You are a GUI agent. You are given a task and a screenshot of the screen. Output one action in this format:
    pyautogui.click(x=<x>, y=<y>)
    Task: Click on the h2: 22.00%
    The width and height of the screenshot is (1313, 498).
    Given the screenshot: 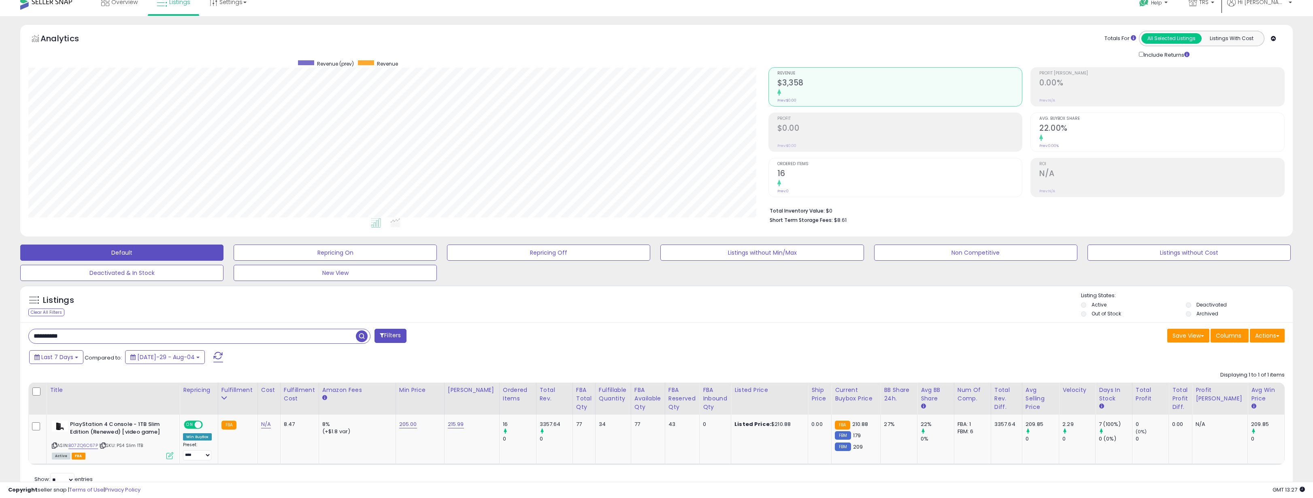 What is the action you would take?
    pyautogui.click(x=1162, y=129)
    